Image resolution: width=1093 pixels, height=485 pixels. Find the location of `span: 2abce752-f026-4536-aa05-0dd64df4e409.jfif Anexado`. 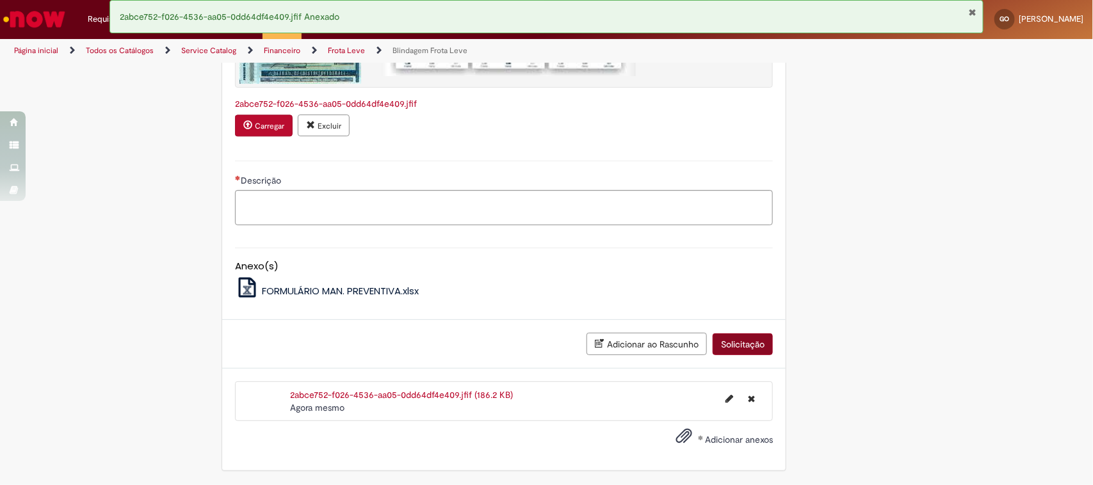

span: 2abce752-f026-4536-aa05-0dd64df4e409.jfif Anexado is located at coordinates (229, 17).